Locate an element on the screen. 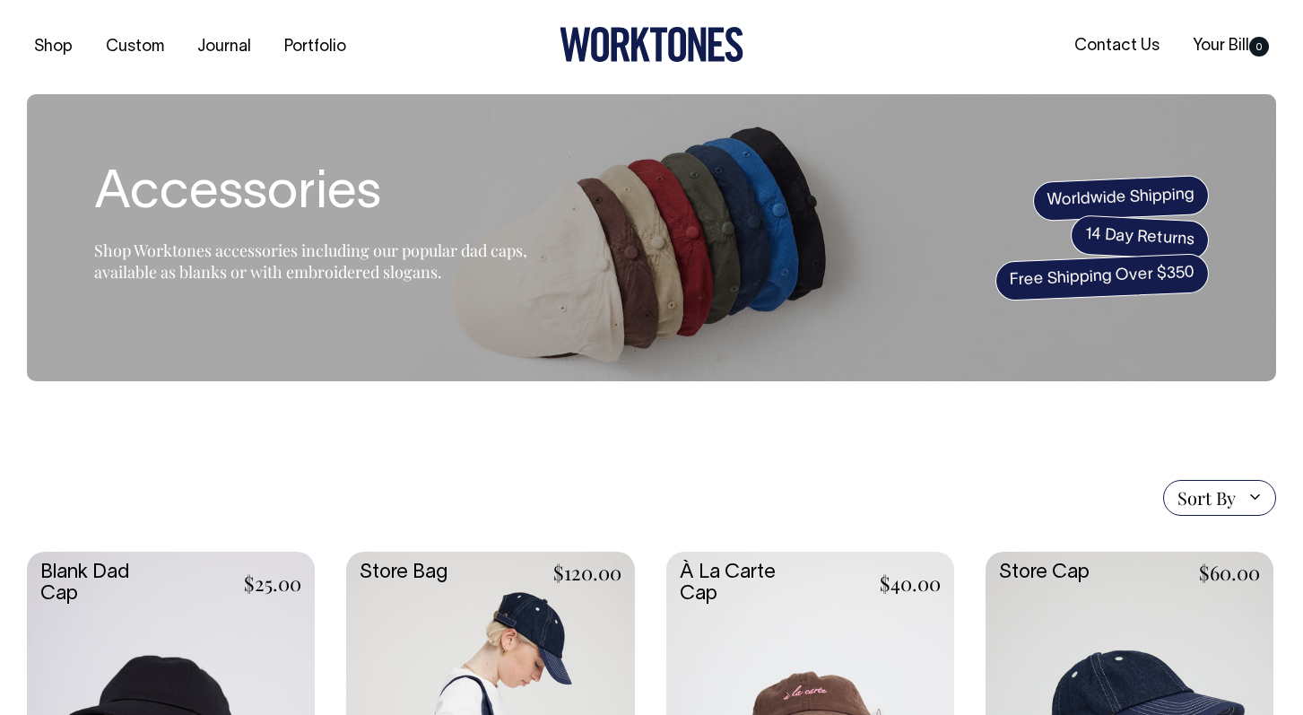  span: 0 is located at coordinates (1259, 47).